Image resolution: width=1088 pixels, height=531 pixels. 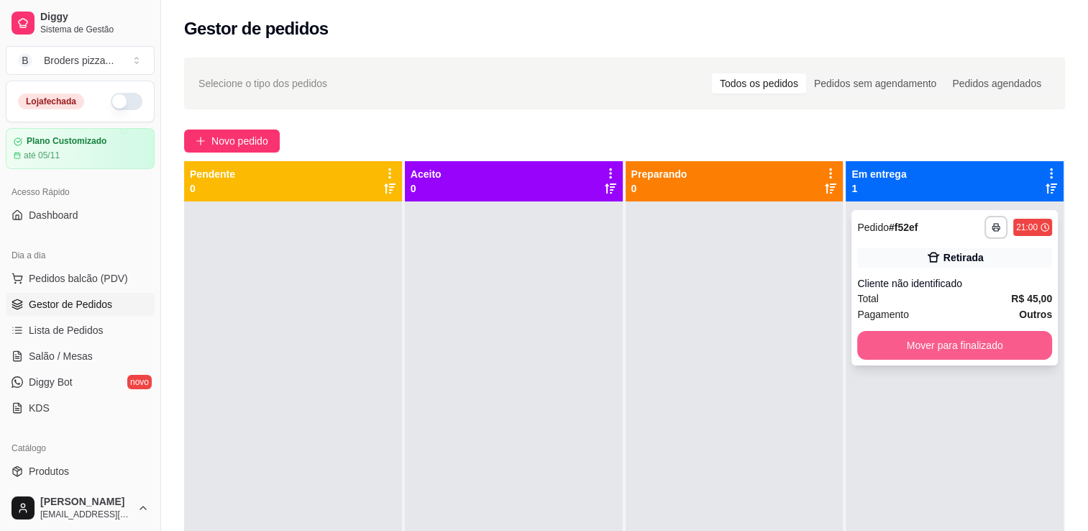 What do you see at coordinates (49, 471) in the screenshot?
I see `span: Produtos` at bounding box center [49, 471].